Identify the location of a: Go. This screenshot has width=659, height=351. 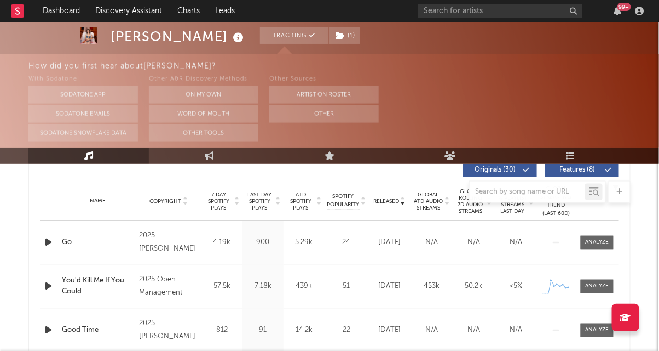
(97, 243).